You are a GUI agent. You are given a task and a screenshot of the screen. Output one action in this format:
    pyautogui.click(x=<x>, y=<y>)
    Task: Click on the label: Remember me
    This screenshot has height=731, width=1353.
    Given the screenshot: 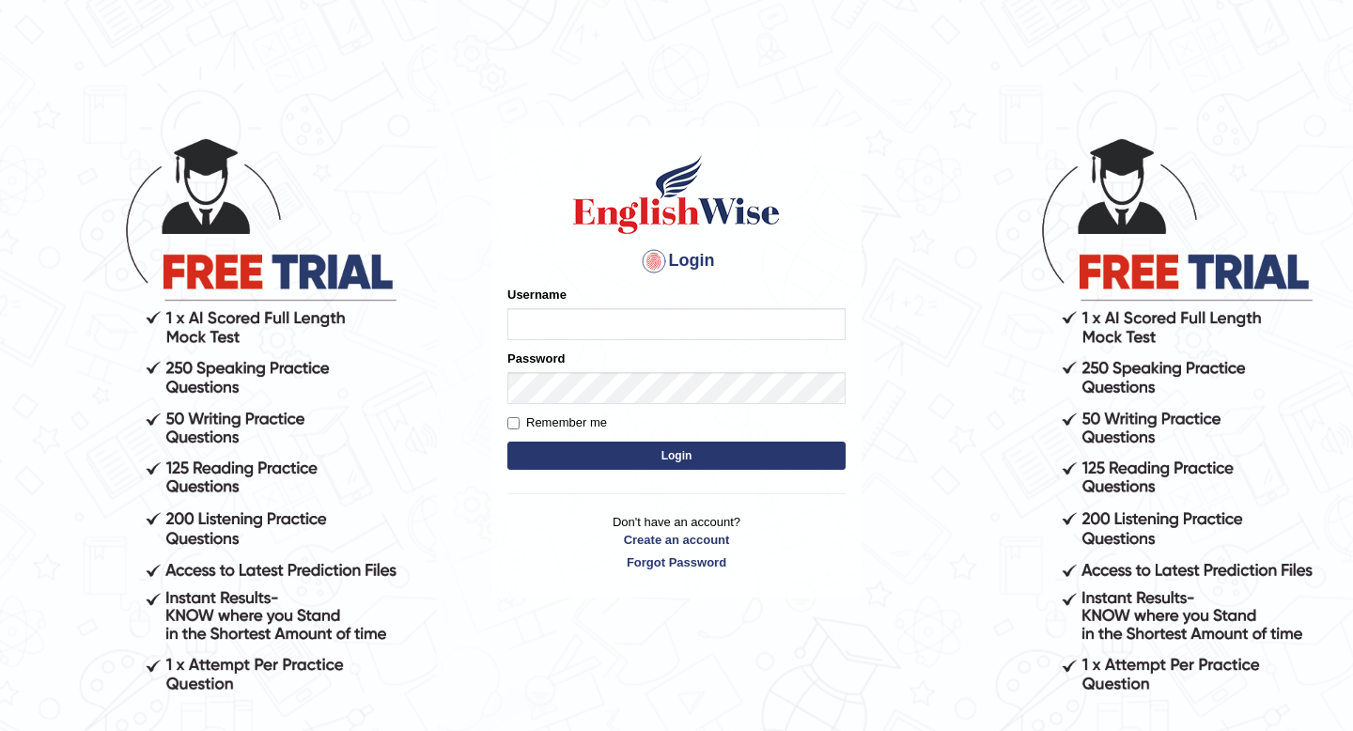 What is the action you would take?
    pyautogui.click(x=557, y=423)
    